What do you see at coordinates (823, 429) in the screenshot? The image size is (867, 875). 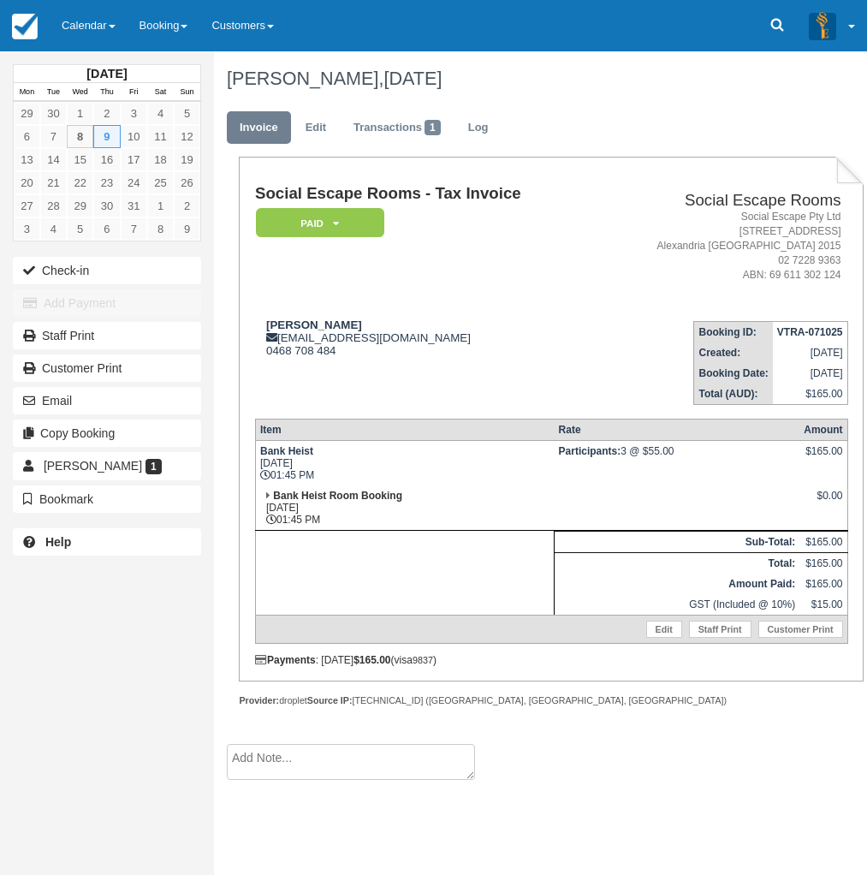 I see `th: Amount` at bounding box center [823, 429].